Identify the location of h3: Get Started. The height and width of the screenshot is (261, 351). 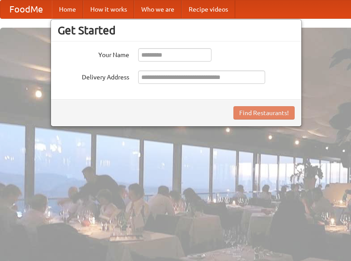
(176, 30).